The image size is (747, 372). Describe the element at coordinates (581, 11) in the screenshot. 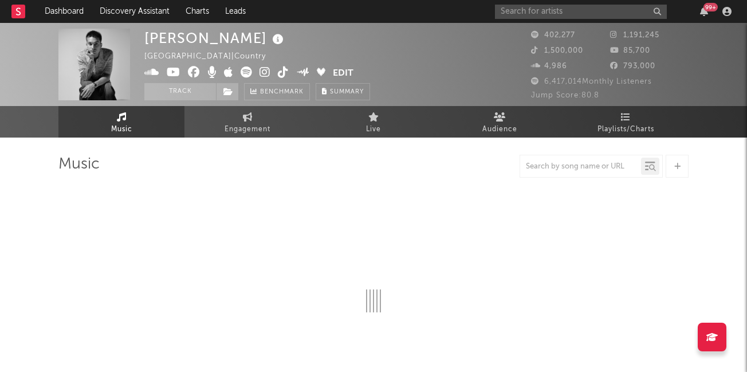

I see `input: Search for artists` at that location.